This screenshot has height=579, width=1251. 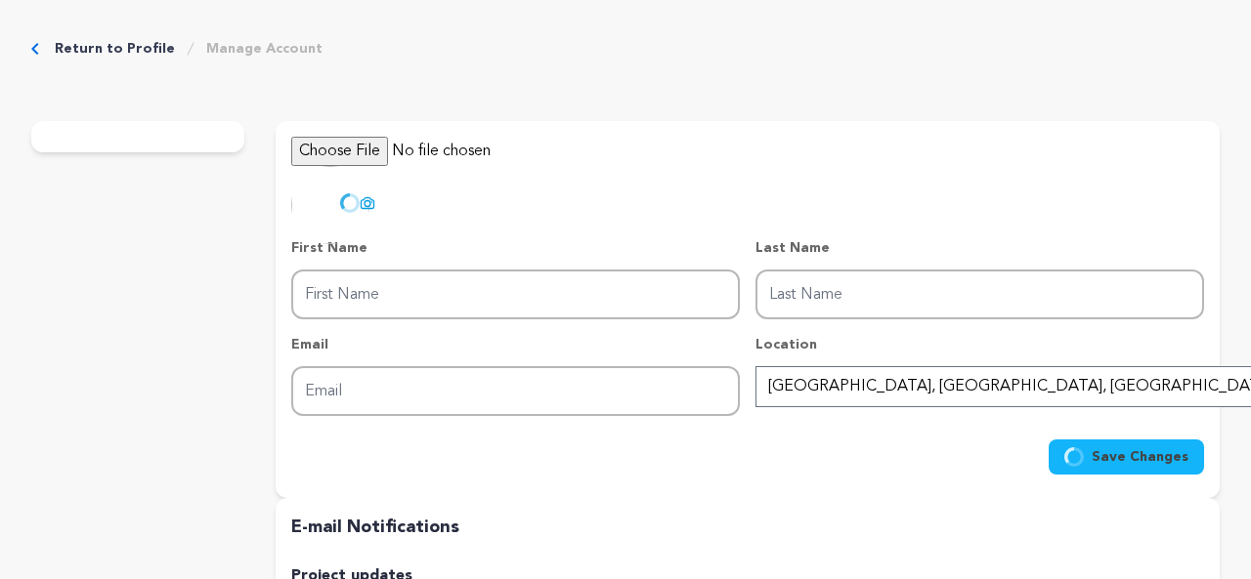 What do you see at coordinates (114, 49) in the screenshot?
I see `a: Return to Profile` at bounding box center [114, 49].